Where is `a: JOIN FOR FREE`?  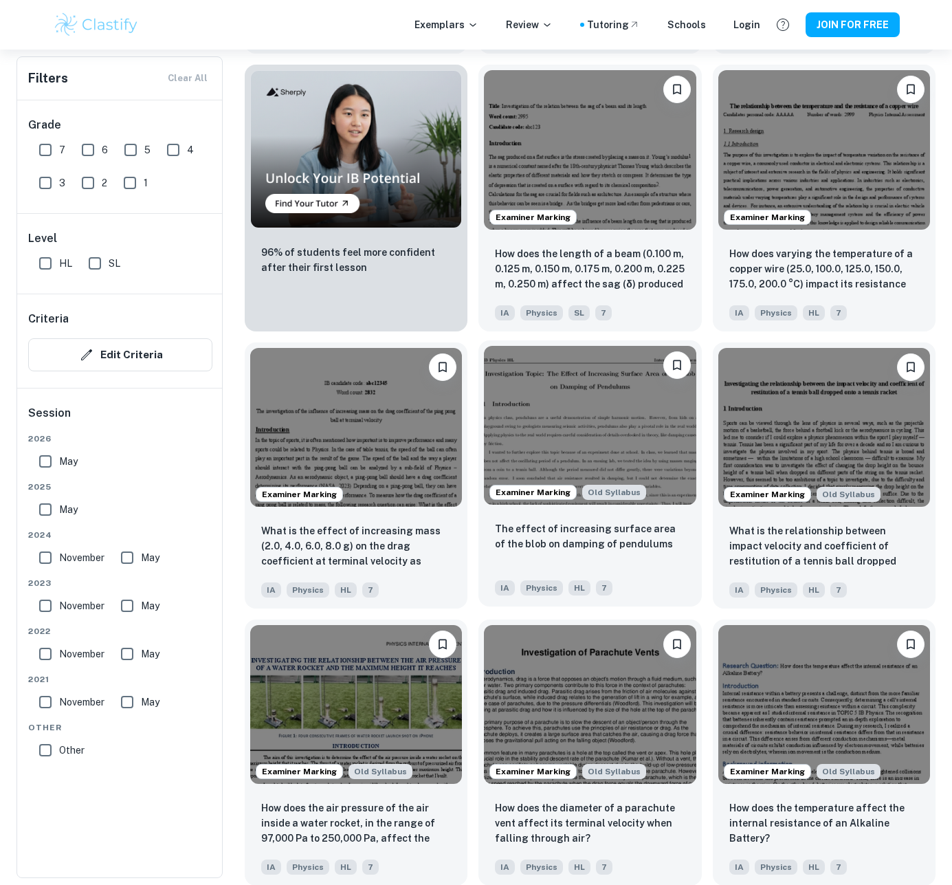
a: JOIN FOR FREE is located at coordinates (852, 25).